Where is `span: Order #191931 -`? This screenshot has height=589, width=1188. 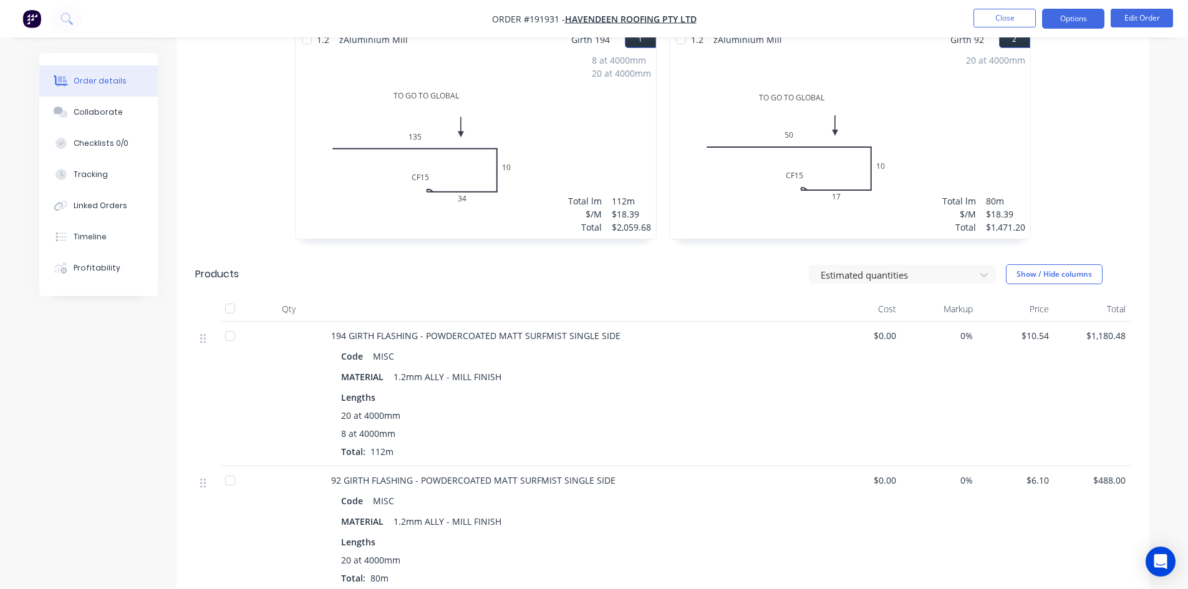
span: Order #191931 - is located at coordinates (528, 19).